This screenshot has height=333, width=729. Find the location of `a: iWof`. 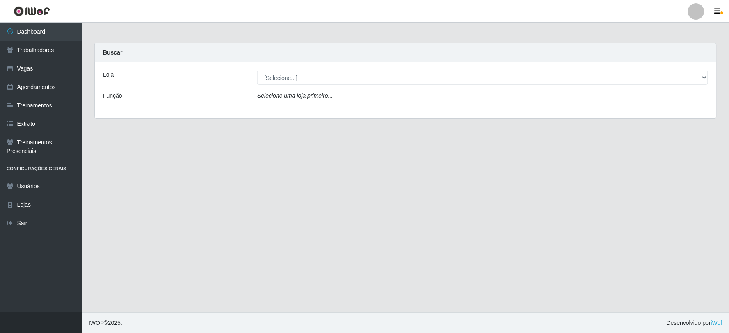

a: iWof is located at coordinates (716, 323).